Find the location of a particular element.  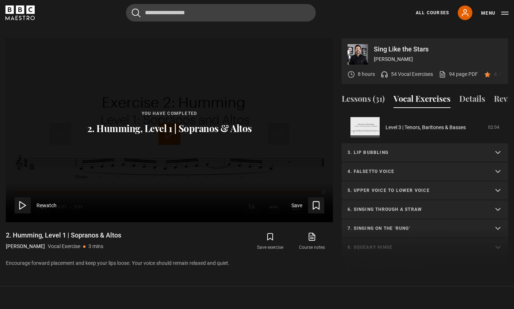

p: 6. Singing through a straw is located at coordinates (416, 209).